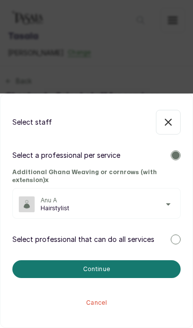 The height and width of the screenshot is (328, 193). I want to click on span: Anu A, so click(107, 201).